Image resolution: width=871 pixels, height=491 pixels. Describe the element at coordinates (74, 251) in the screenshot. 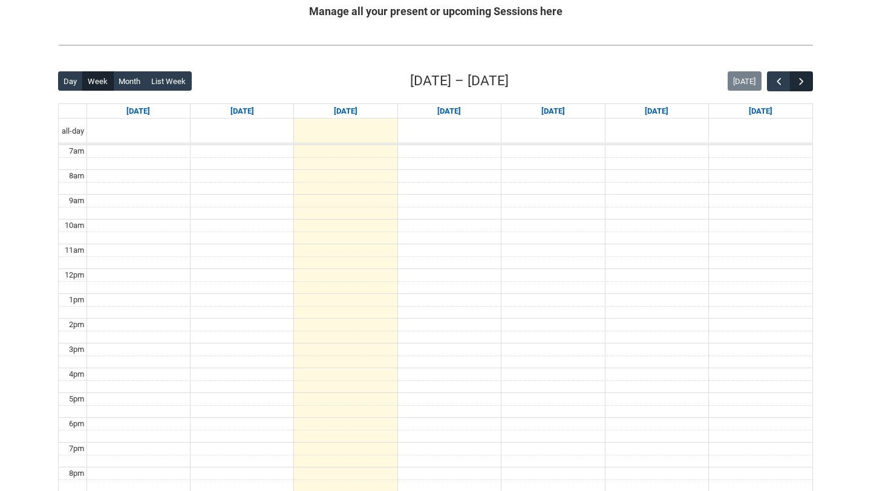

I see `div: 11am` at that location.